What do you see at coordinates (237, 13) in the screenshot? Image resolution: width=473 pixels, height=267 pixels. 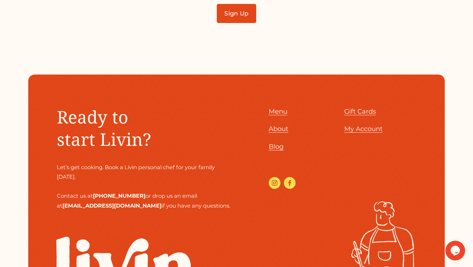 I see `a: Sign Up` at bounding box center [237, 13].